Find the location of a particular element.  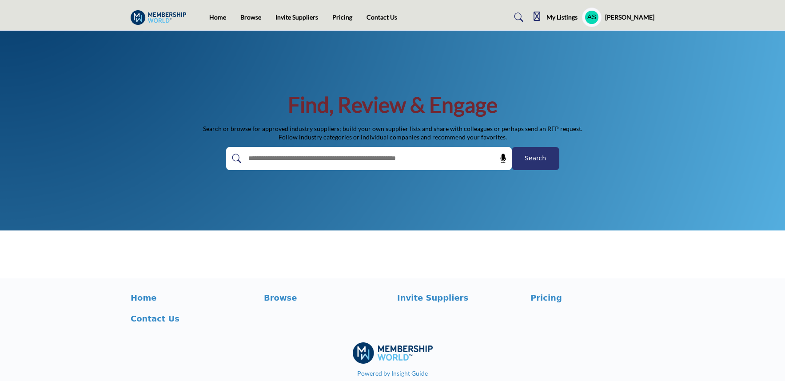

p: Invite Suppliers is located at coordinates (459, 298).